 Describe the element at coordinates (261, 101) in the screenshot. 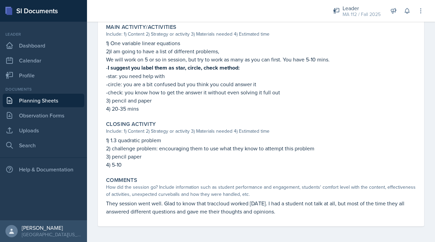

I see `p: 3) pencil and paper` at that location.